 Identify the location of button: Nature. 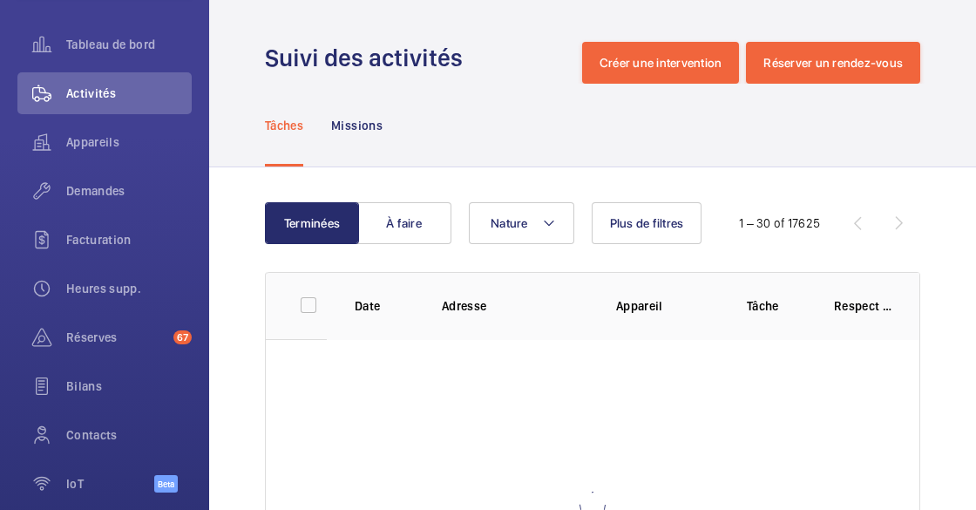
(521, 223).